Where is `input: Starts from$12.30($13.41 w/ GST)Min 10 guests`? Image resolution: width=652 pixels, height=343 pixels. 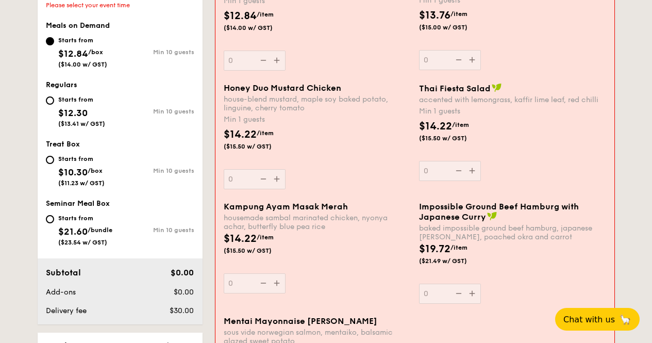
input: Starts from$12.30($13.41 w/ GST)Min 10 guests is located at coordinates (50, 100).